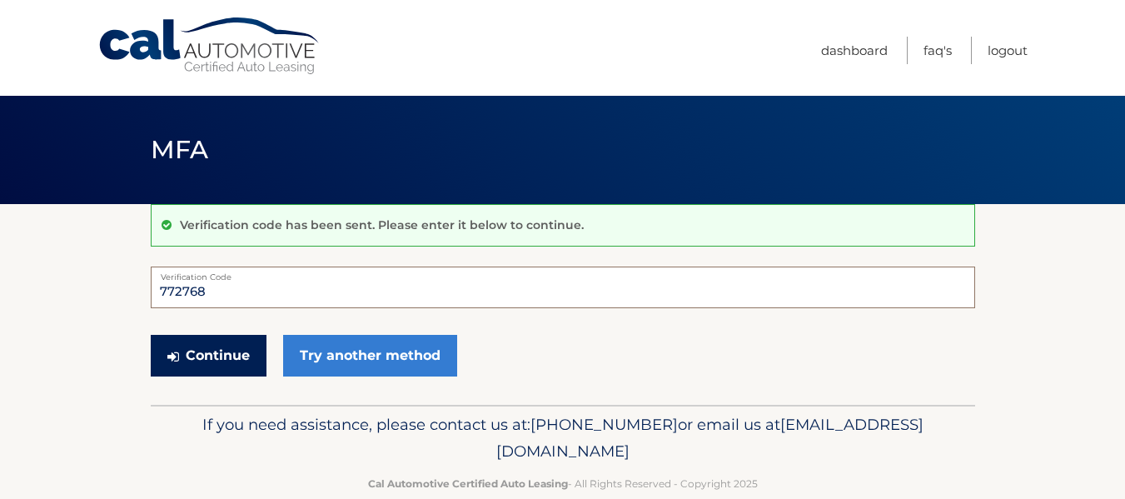 The width and height of the screenshot is (1125, 499). What do you see at coordinates (854, 50) in the screenshot?
I see `a: Dashboard` at bounding box center [854, 50].